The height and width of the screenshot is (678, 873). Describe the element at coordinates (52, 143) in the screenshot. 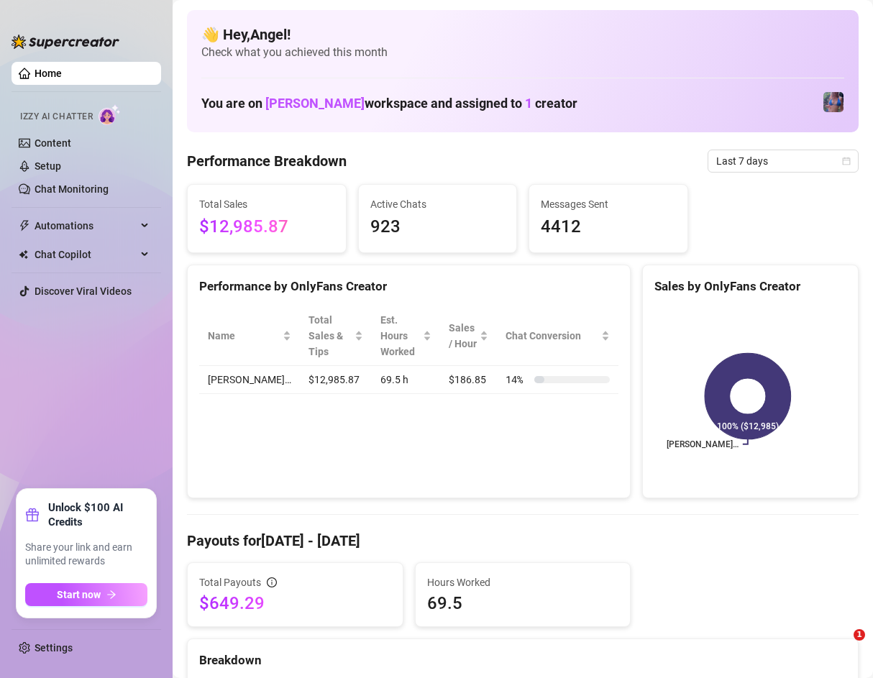

I see `a: Content` at that location.